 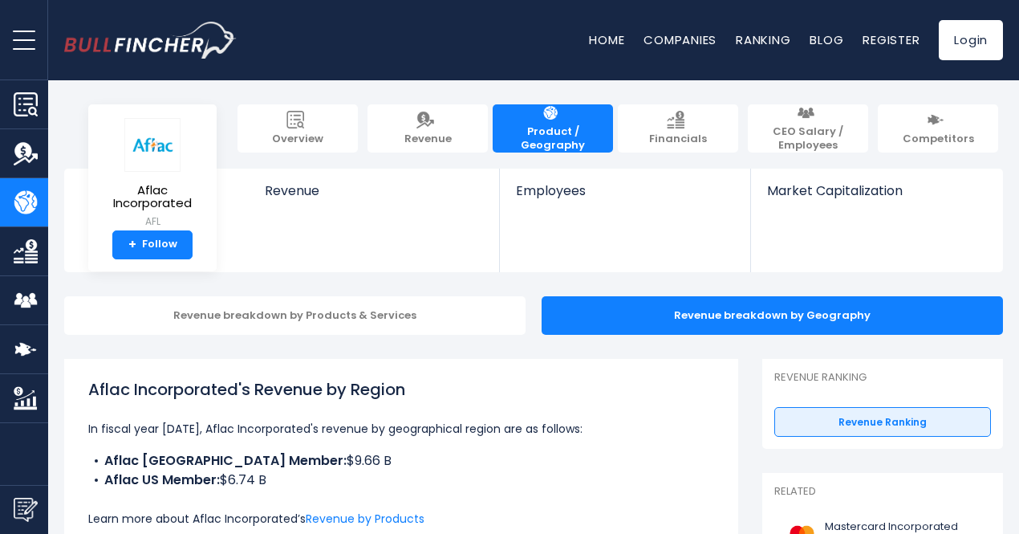 What do you see at coordinates (678, 139) in the screenshot?
I see `span: Financials` at bounding box center [678, 139].